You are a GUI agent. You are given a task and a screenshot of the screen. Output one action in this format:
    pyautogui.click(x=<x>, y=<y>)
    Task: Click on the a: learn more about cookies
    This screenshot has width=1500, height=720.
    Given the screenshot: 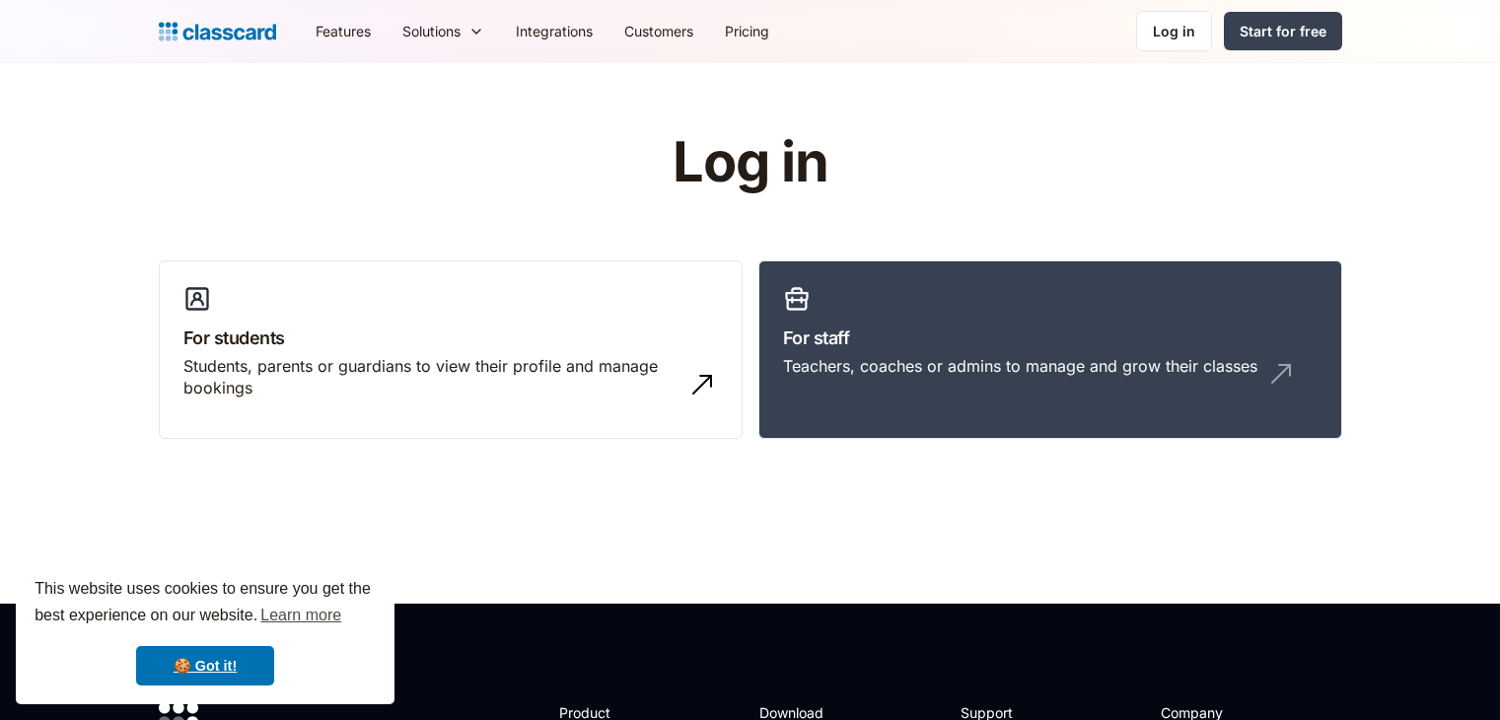 What is the action you would take?
    pyautogui.click(x=301, y=615)
    